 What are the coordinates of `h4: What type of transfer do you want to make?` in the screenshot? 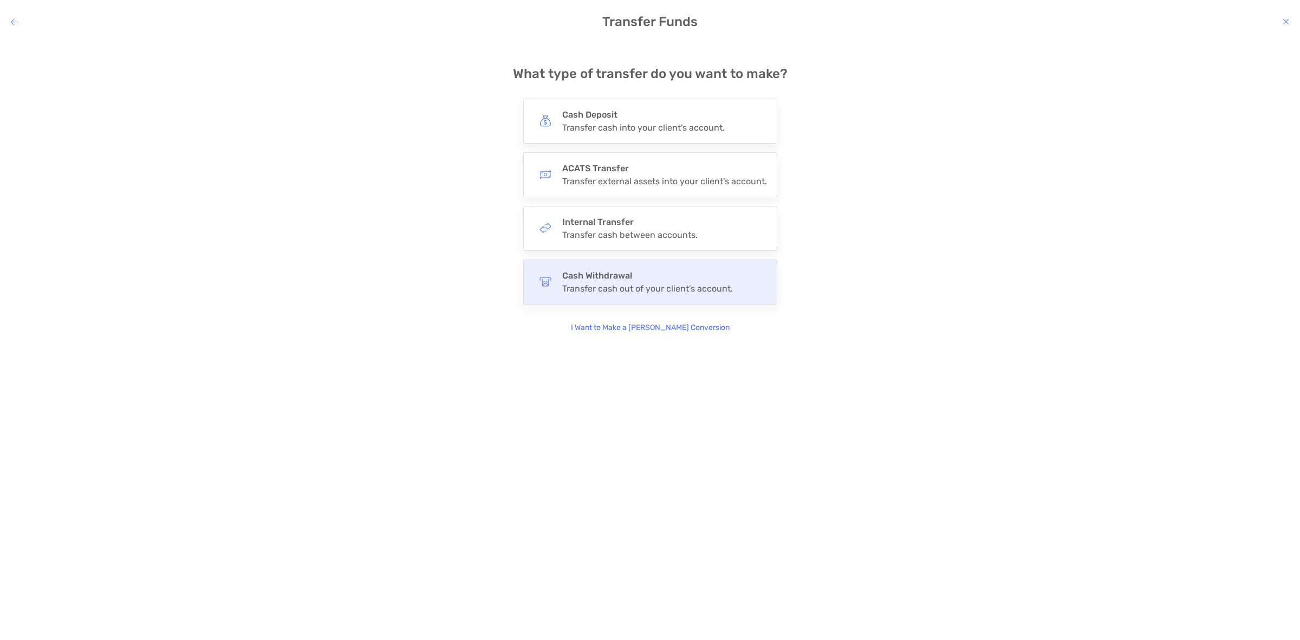 It's located at (650, 74).